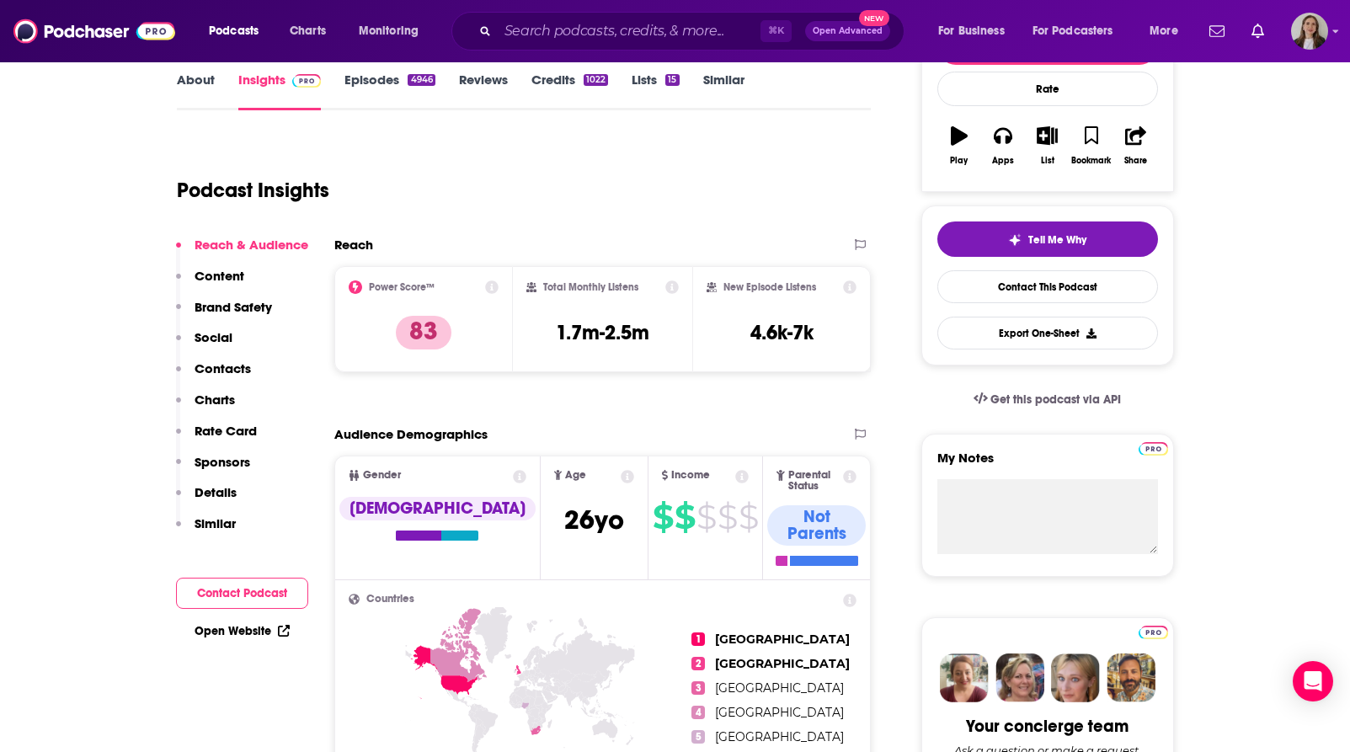 The width and height of the screenshot is (1350, 752). What do you see at coordinates (814, 481) in the screenshot?
I see `span: Parental Status` at bounding box center [814, 481].